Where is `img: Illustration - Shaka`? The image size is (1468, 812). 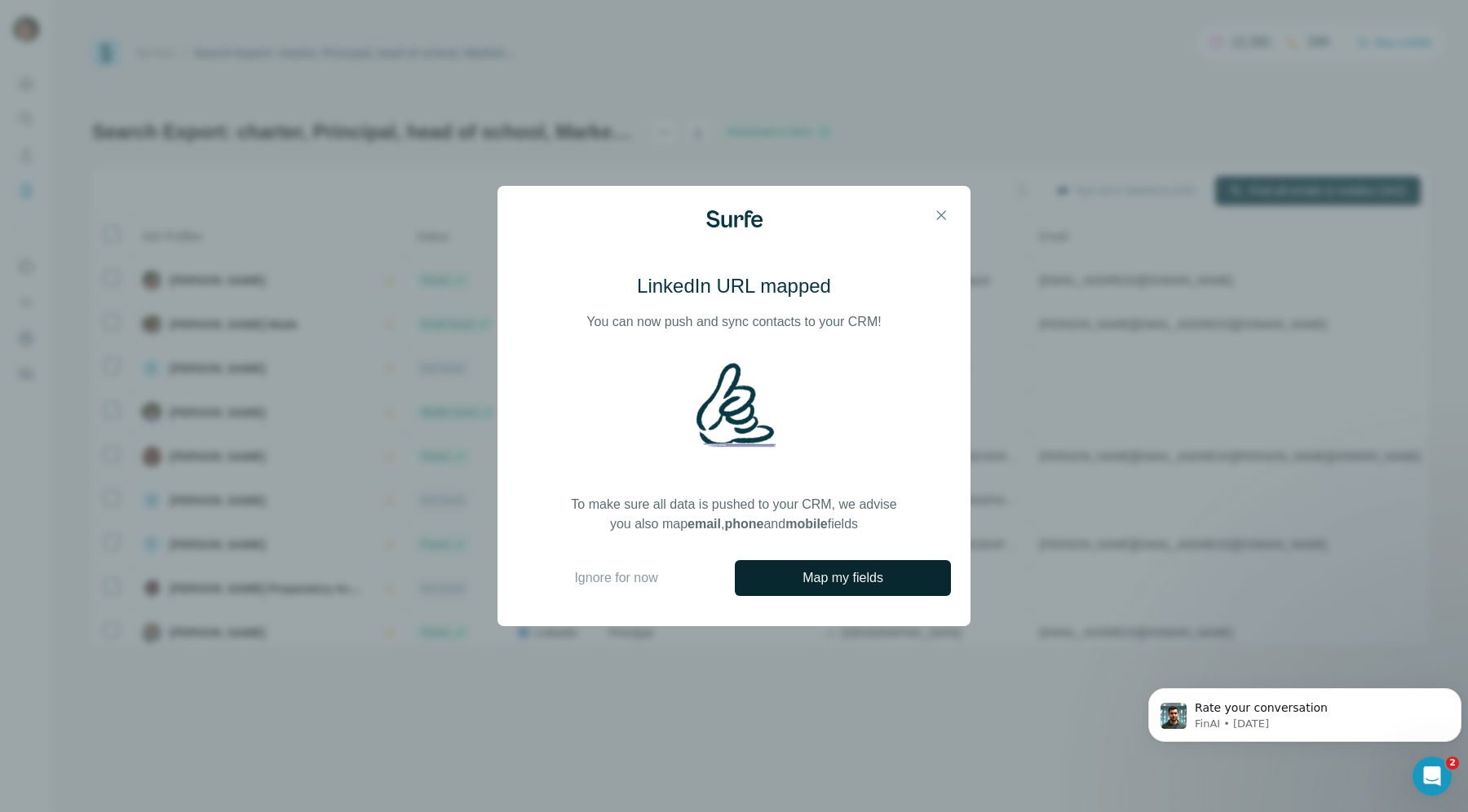 img: Illustration - Shaka is located at coordinates (734, 405).